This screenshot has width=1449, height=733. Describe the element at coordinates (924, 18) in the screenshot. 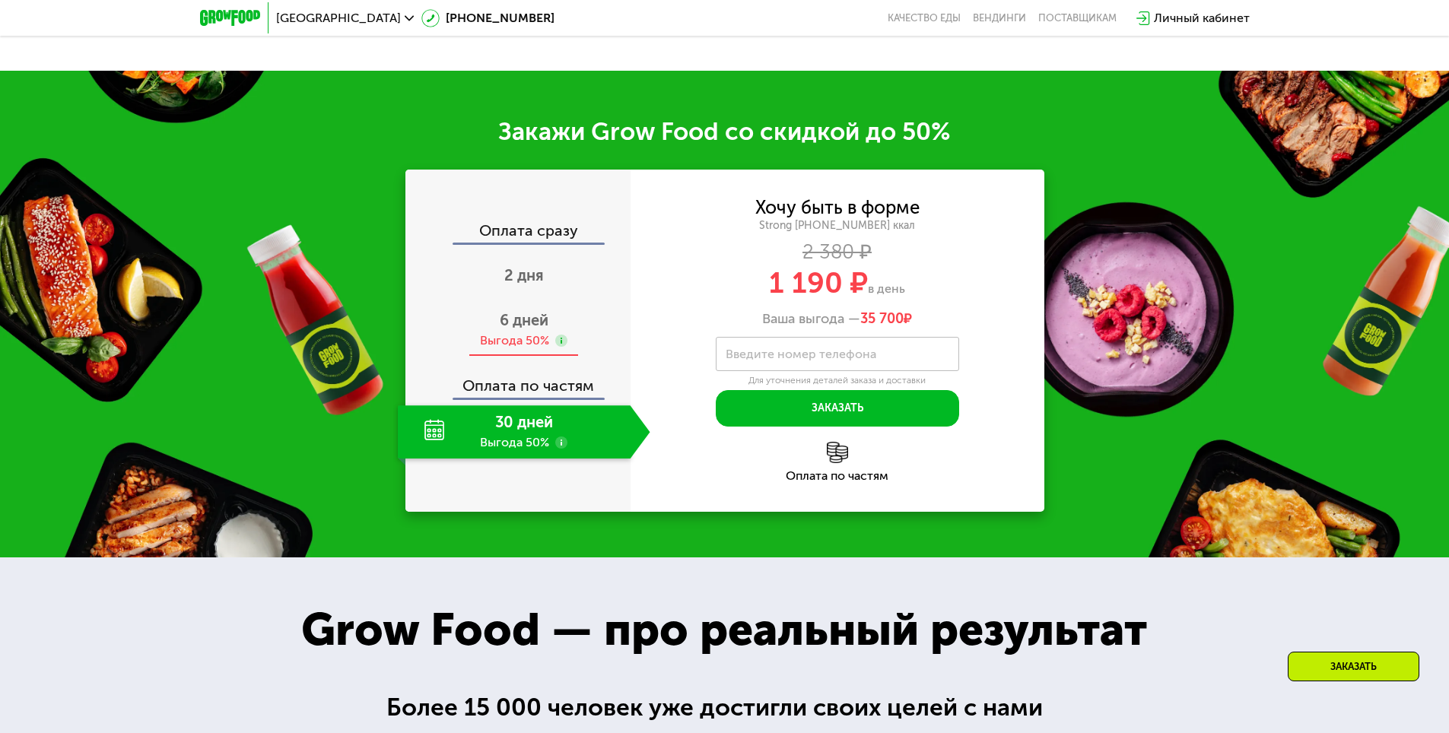

I see `a: Качество еды` at that location.